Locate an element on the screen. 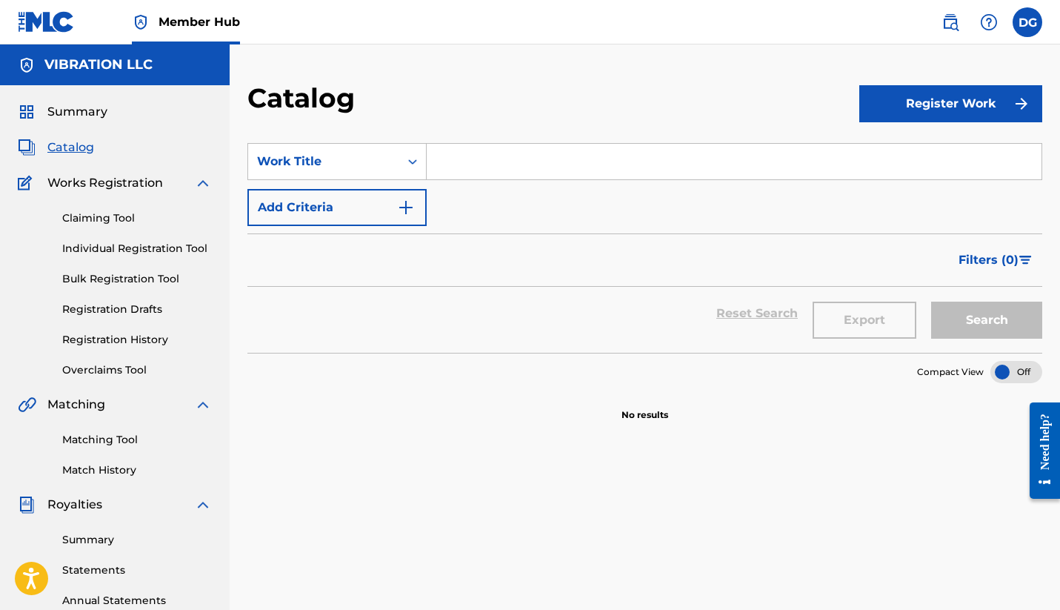 Image resolution: width=1060 pixels, height=610 pixels. img: filter is located at coordinates (1025, 260).